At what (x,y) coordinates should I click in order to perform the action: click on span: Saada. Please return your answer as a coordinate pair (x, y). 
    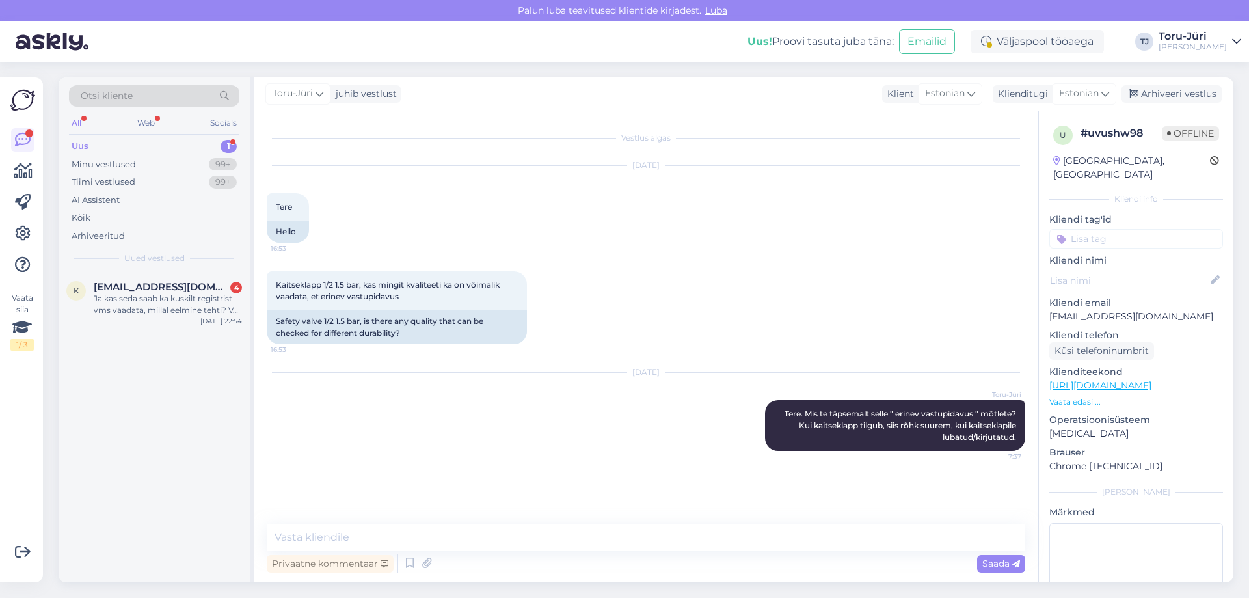
    Looking at the image, I should click on (1001, 563).